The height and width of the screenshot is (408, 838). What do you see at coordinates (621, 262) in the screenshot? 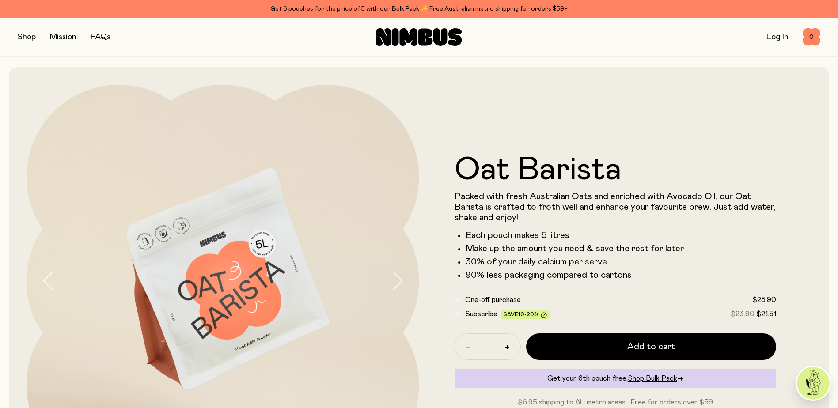
I see `li: 30% of your daily calcium per serve` at bounding box center [621, 262].